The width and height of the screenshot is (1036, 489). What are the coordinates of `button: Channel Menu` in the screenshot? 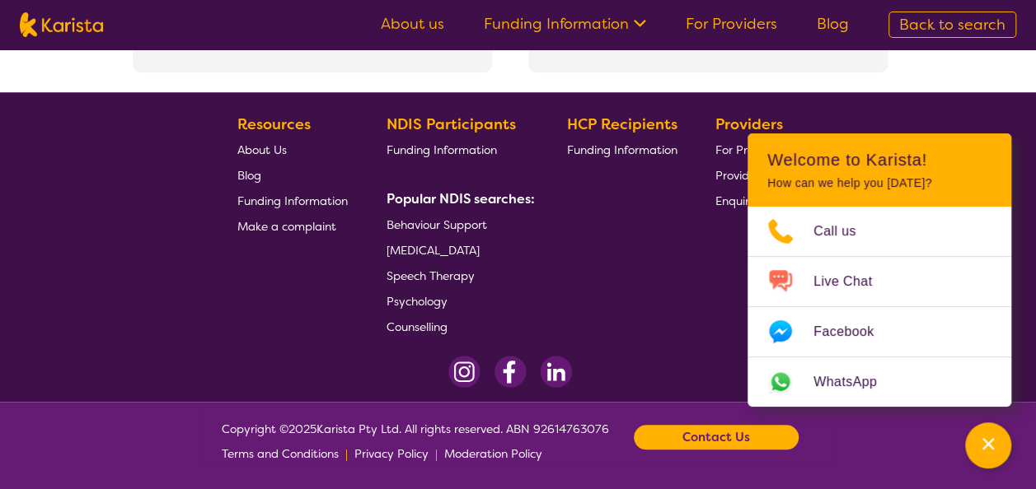 It's located at (988, 446).